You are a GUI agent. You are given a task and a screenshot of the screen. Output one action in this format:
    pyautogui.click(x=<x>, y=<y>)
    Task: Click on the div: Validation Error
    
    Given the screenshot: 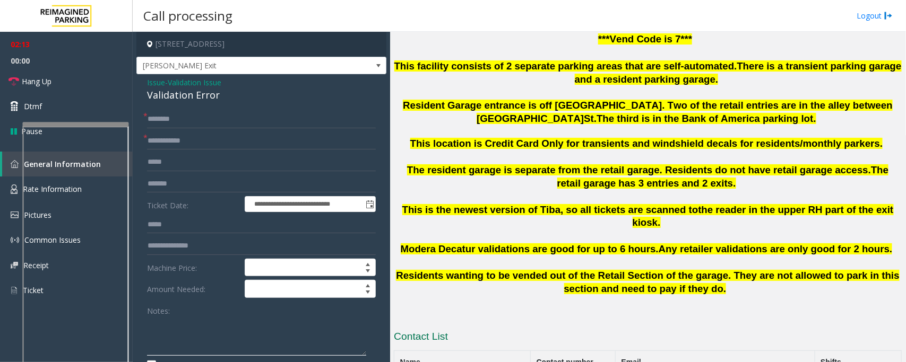 What is the action you would take?
    pyautogui.click(x=261, y=95)
    